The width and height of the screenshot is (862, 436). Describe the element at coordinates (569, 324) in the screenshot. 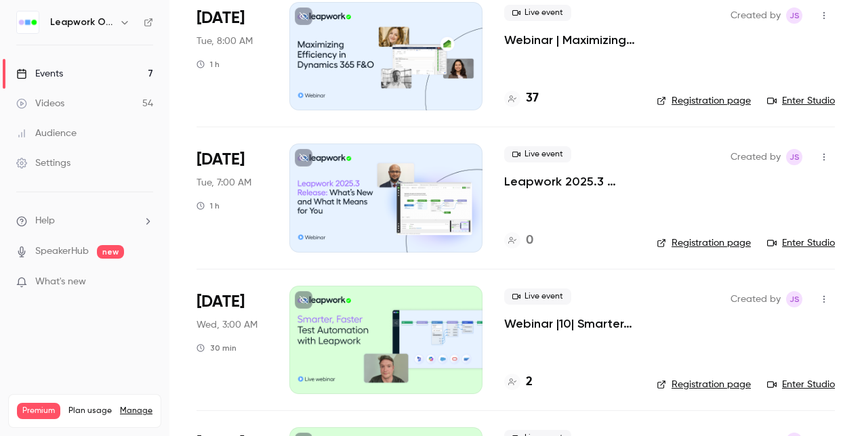

I see `a: Webinar |10| Smarter, Faster Test Automation with Leapwork | EMEA | Q4 2025` at that location.